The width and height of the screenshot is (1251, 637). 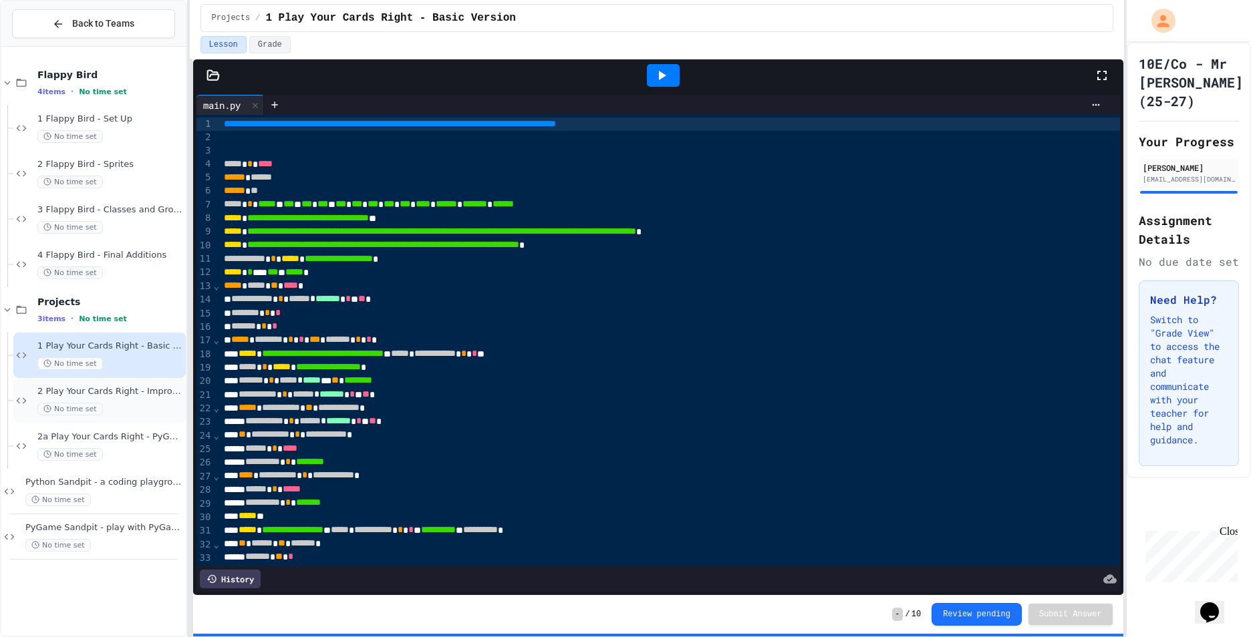 I want to click on div: My Account, so click(x=1158, y=21).